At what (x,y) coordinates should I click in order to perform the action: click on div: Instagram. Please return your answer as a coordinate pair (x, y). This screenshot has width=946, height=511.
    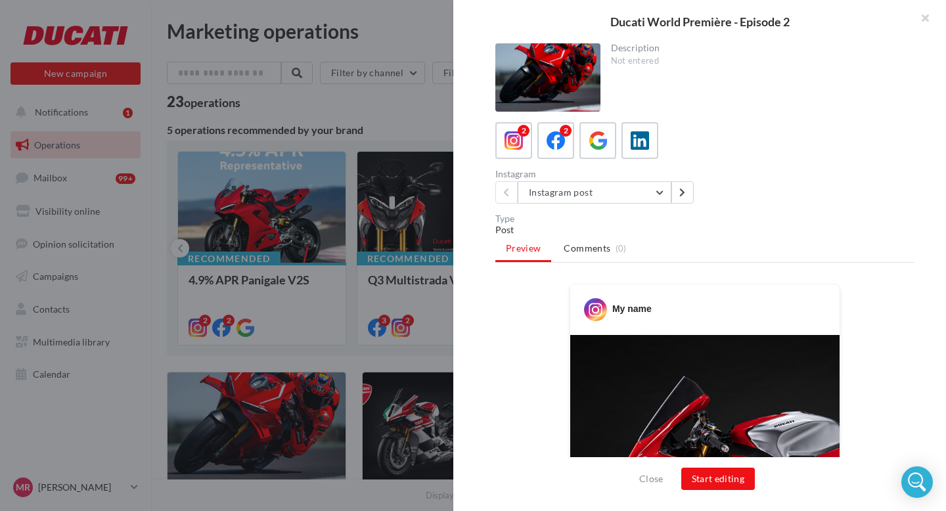
    Looking at the image, I should click on (597, 174).